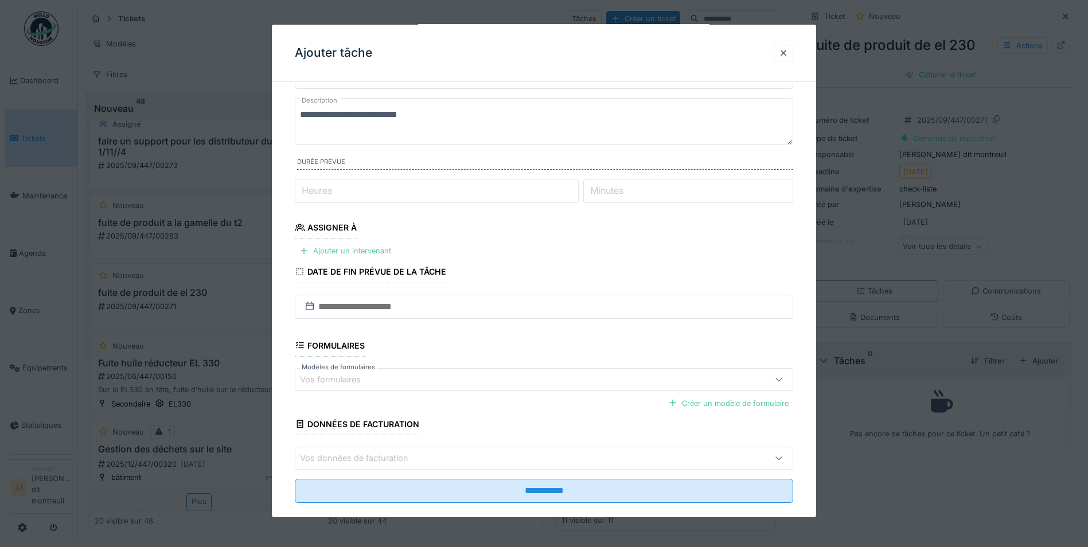 This screenshot has width=1088, height=547. What do you see at coordinates (338, 367) in the screenshot?
I see `label: Modèles de formulaires` at bounding box center [338, 367].